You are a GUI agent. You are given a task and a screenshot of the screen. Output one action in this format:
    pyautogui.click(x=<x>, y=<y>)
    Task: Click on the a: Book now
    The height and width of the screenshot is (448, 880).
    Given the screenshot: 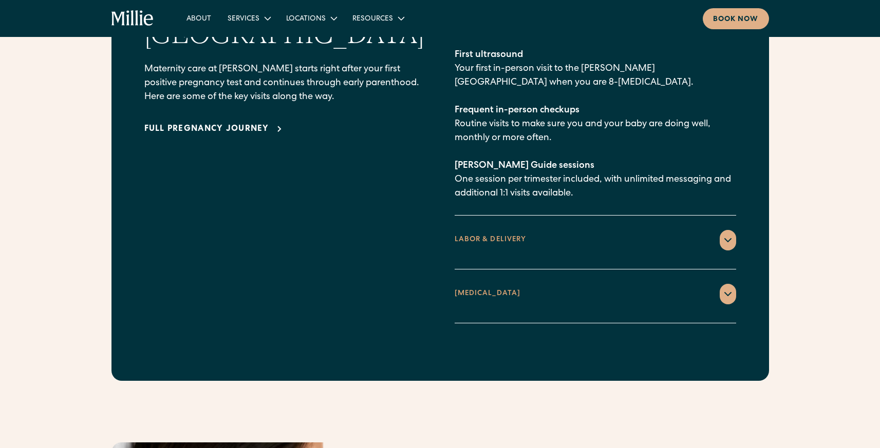 What is the action you would take?
    pyautogui.click(x=735, y=18)
    